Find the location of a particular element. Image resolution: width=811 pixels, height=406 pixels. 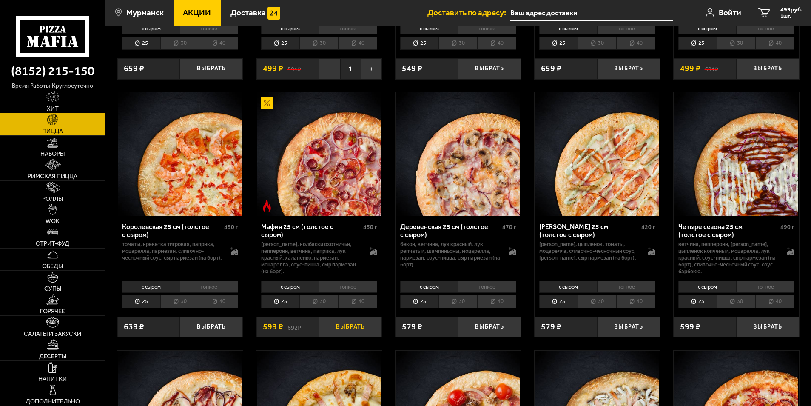

span: Доставить по адресу: is located at coordinates (469, 12).